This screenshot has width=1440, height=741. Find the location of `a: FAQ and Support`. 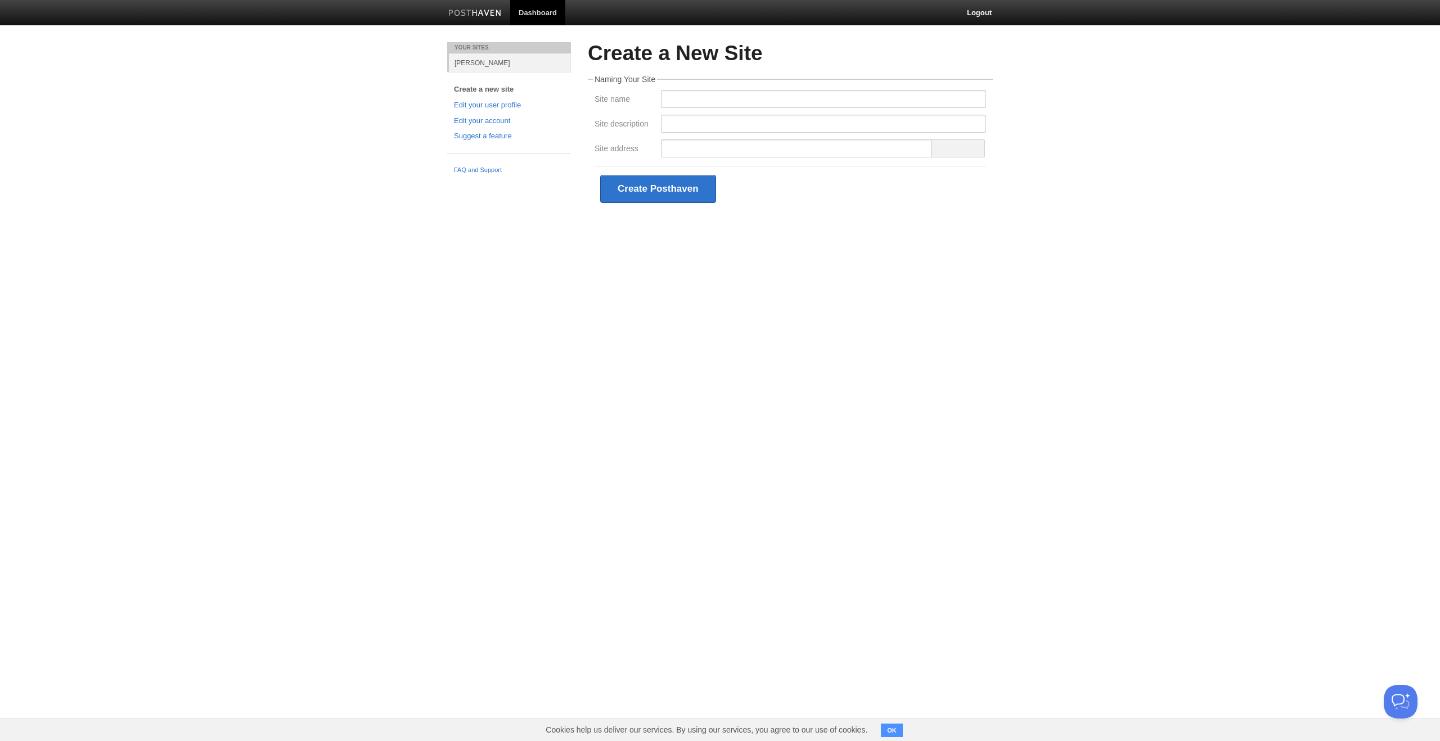

a: FAQ and Support is located at coordinates (509, 170).